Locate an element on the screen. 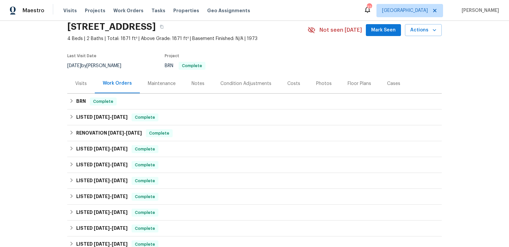 The image size is (509, 247). span: Last Visit Date is located at coordinates (82, 56).